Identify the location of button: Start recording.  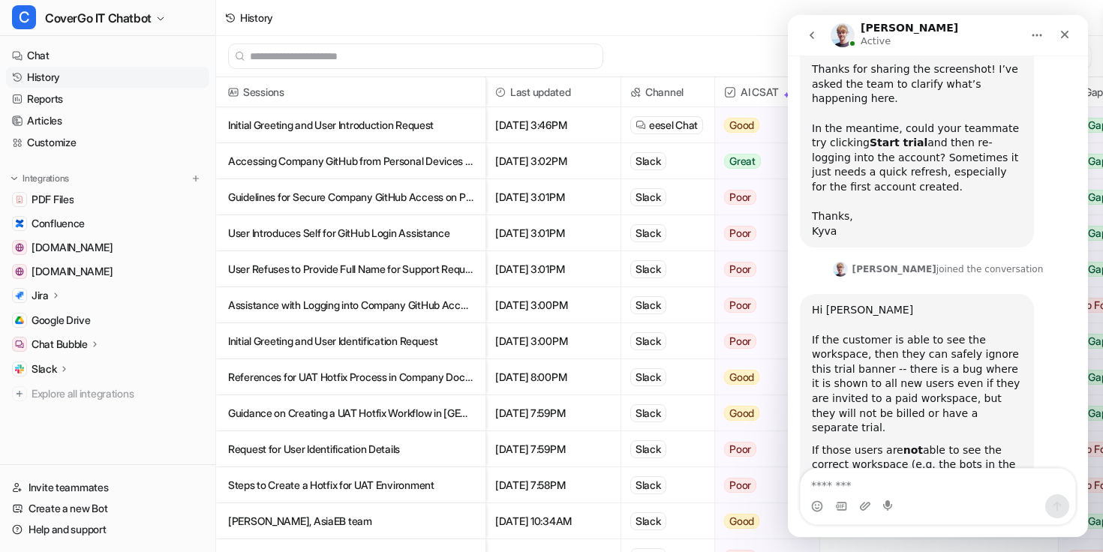
(101, 491).